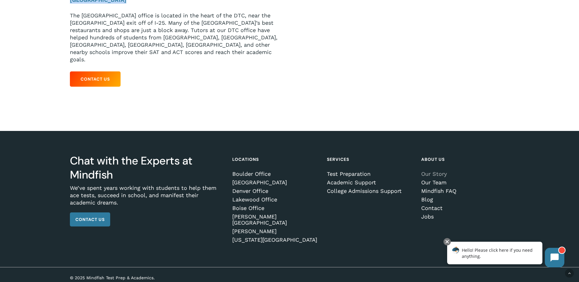  Describe the element at coordinates (370, 159) in the screenshot. I see `h4: Services` at that location.